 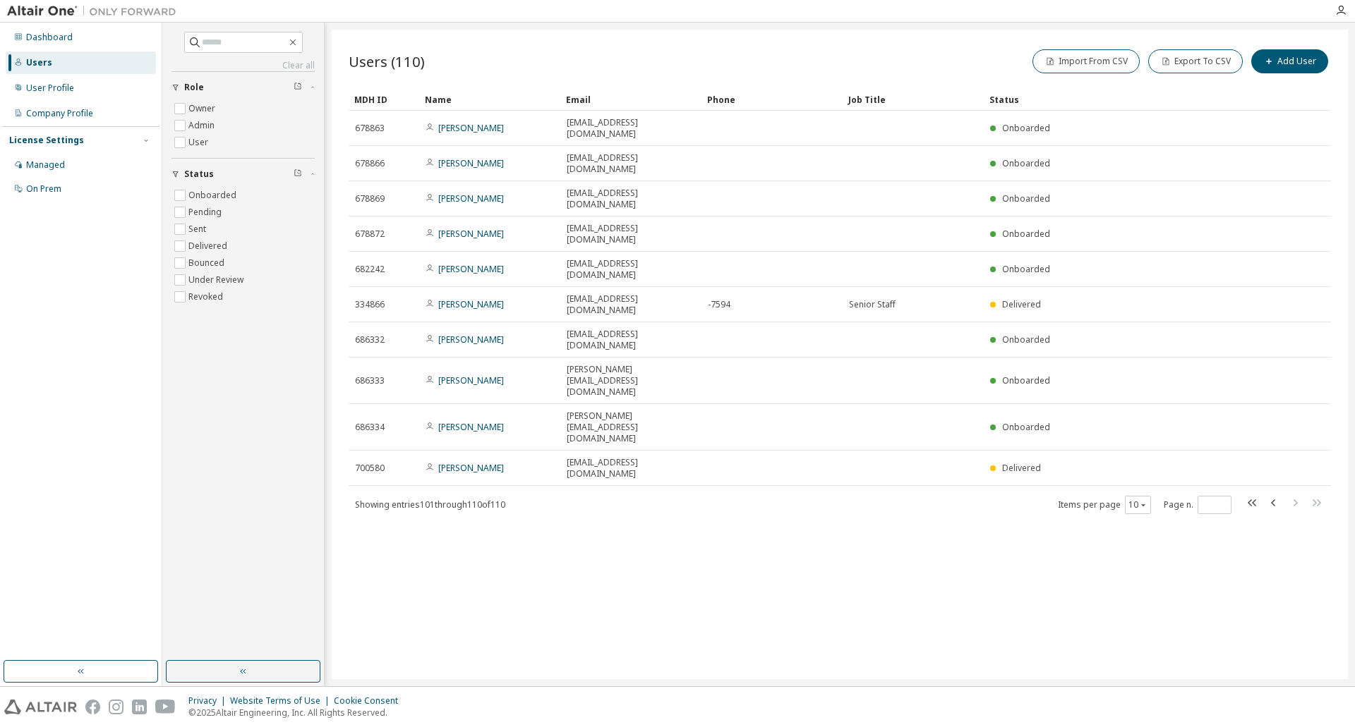 I want to click on div: Users, so click(x=39, y=63).